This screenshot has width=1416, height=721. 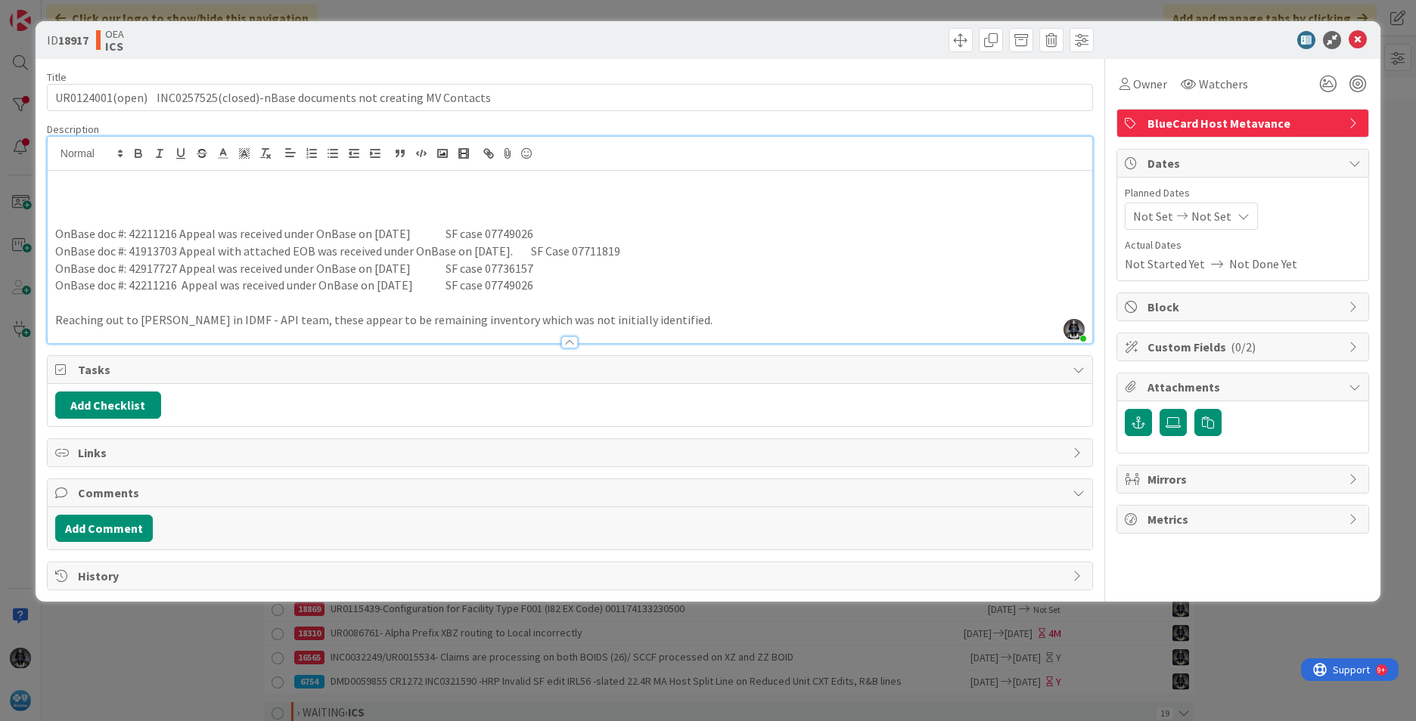 I want to click on span: Attachments, so click(x=1244, y=387).